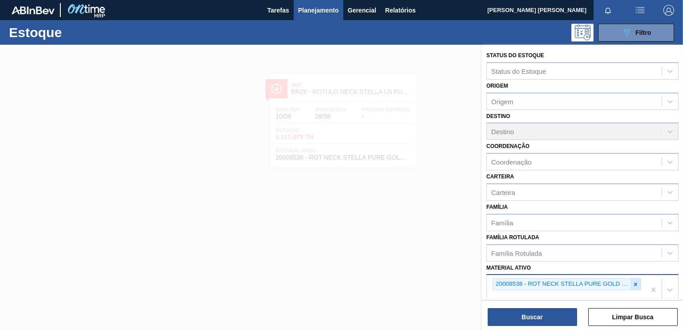  I want to click on div: Coordenação, so click(512, 162).